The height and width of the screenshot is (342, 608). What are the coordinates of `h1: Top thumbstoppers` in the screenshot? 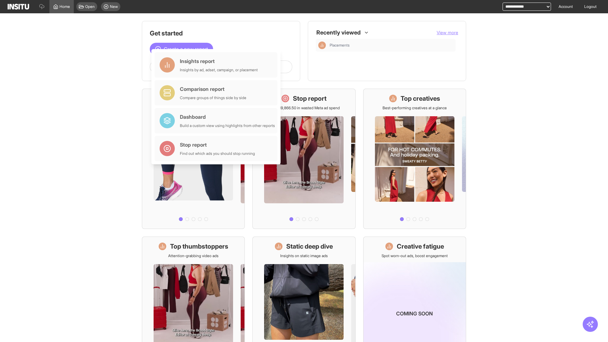 It's located at (199, 246).